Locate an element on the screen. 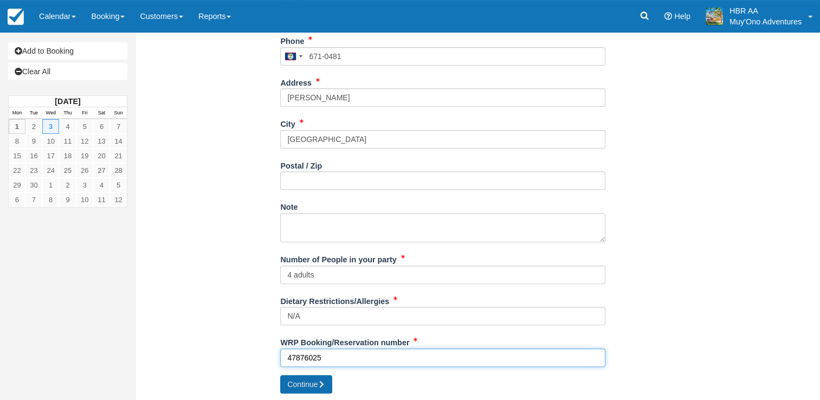  a: 27 is located at coordinates (101, 170).